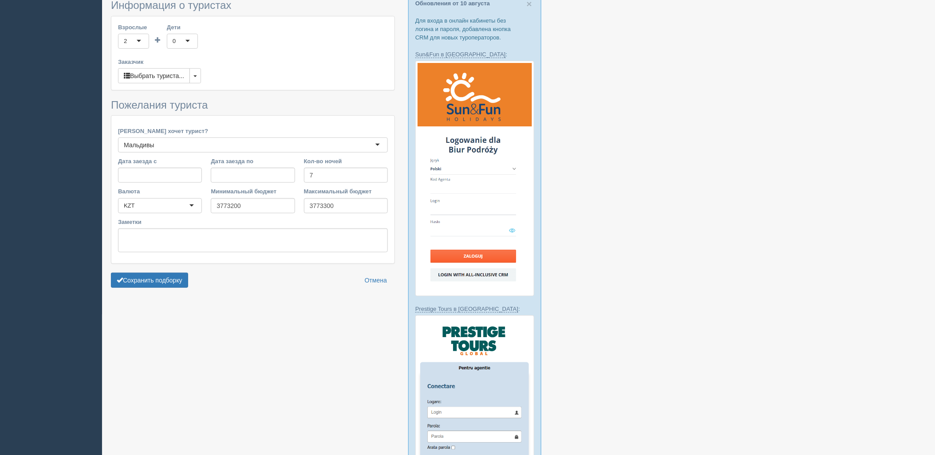  I want to click on div: KZT, so click(129, 206).